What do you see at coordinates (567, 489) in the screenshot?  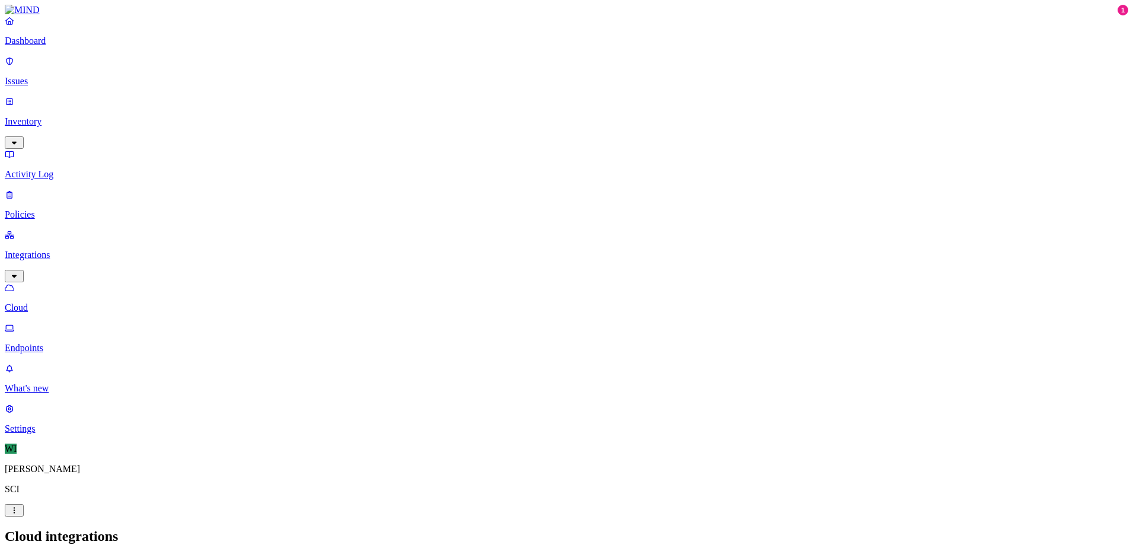 I see `p: SCI` at bounding box center [567, 489].